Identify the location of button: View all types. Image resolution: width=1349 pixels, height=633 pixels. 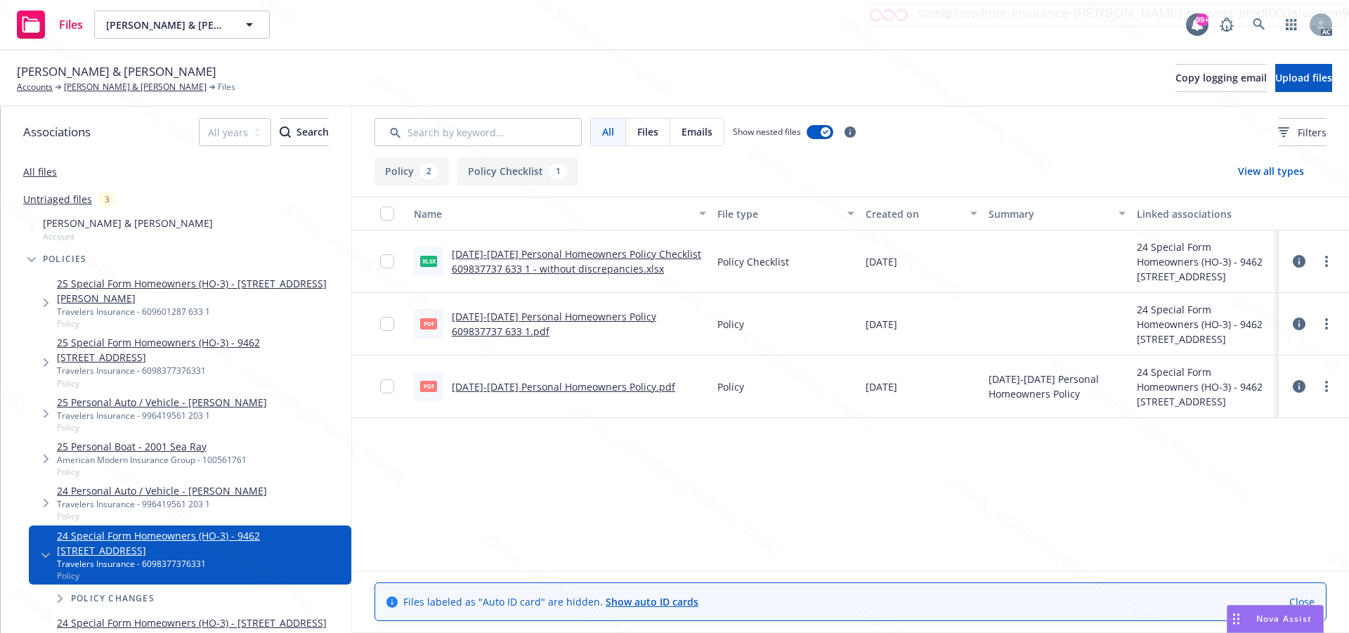
(1271, 171).